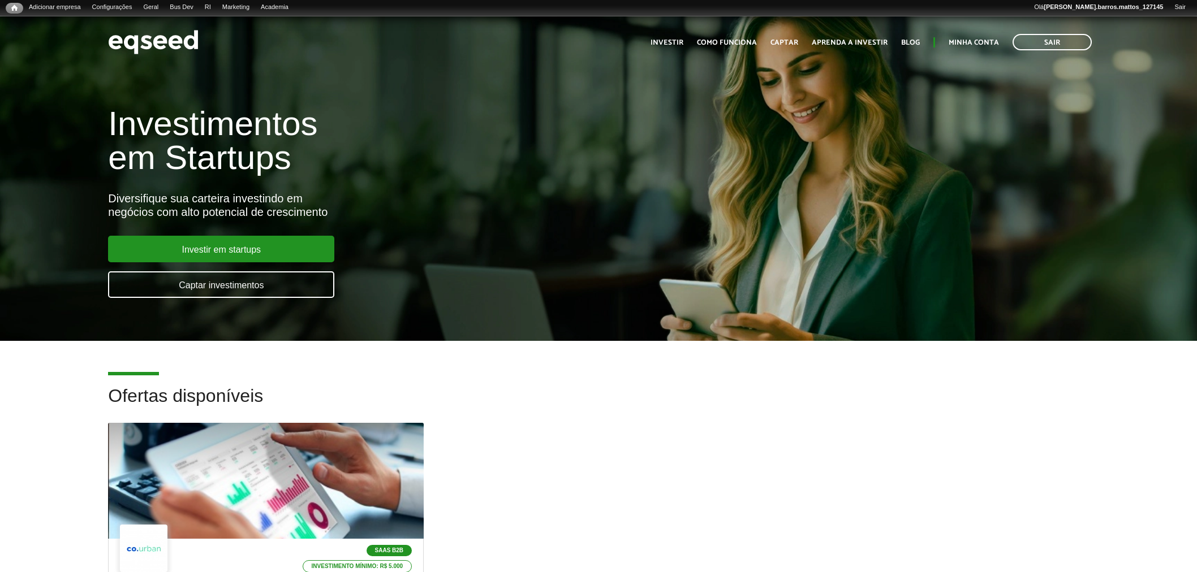 The height and width of the screenshot is (572, 1197). What do you see at coordinates (667, 42) in the screenshot?
I see `a: Investir` at bounding box center [667, 42].